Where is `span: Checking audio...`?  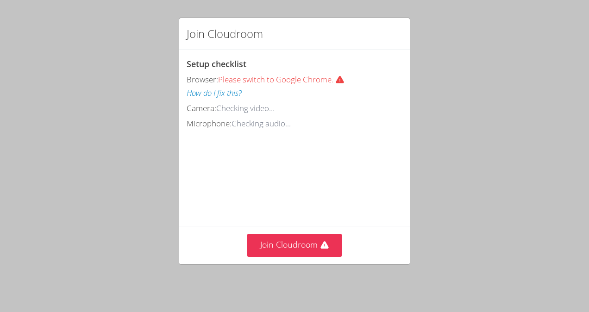 span: Checking audio... is located at coordinates (261, 123).